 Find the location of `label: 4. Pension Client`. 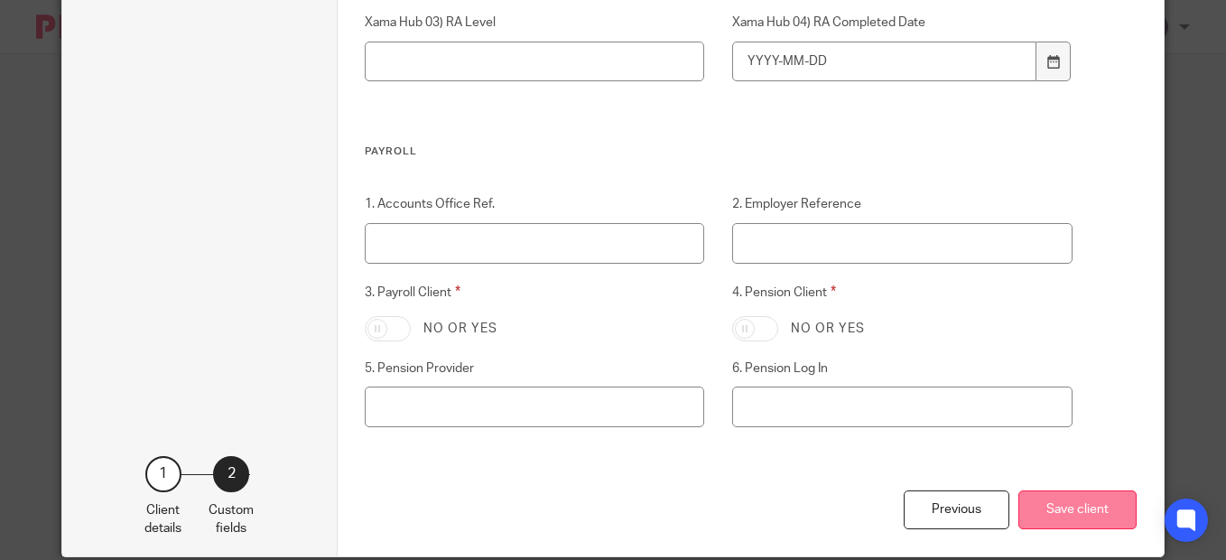

label: 4. Pension Client is located at coordinates (902, 292).